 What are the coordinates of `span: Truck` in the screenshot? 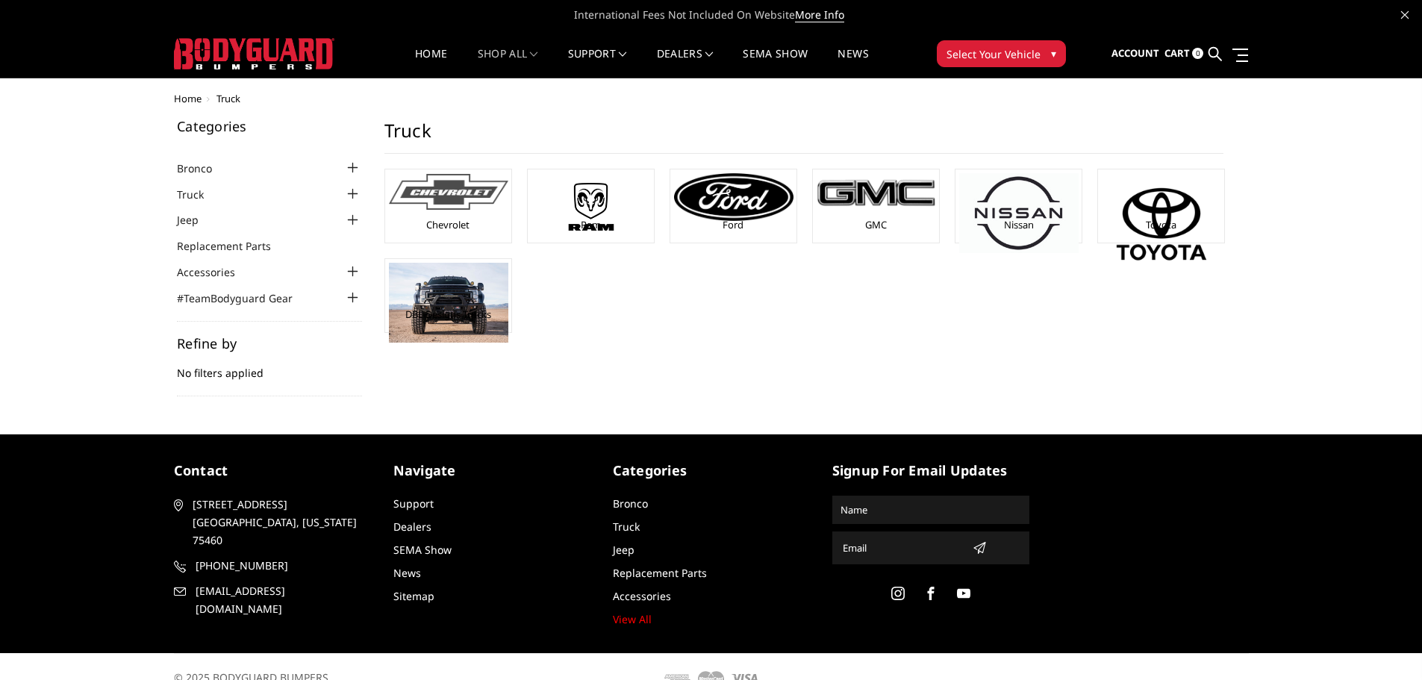 It's located at (228, 99).